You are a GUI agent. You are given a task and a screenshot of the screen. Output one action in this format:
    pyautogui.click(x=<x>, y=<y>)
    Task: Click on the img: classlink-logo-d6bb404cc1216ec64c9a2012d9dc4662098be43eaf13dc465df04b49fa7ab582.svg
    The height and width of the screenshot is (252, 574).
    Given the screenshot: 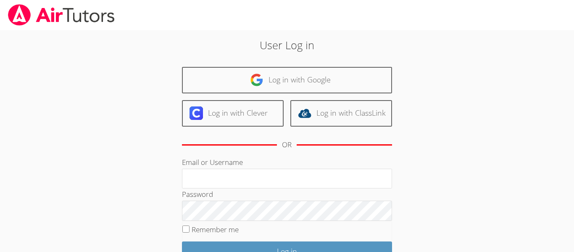 What is the action you would take?
    pyautogui.click(x=305, y=113)
    